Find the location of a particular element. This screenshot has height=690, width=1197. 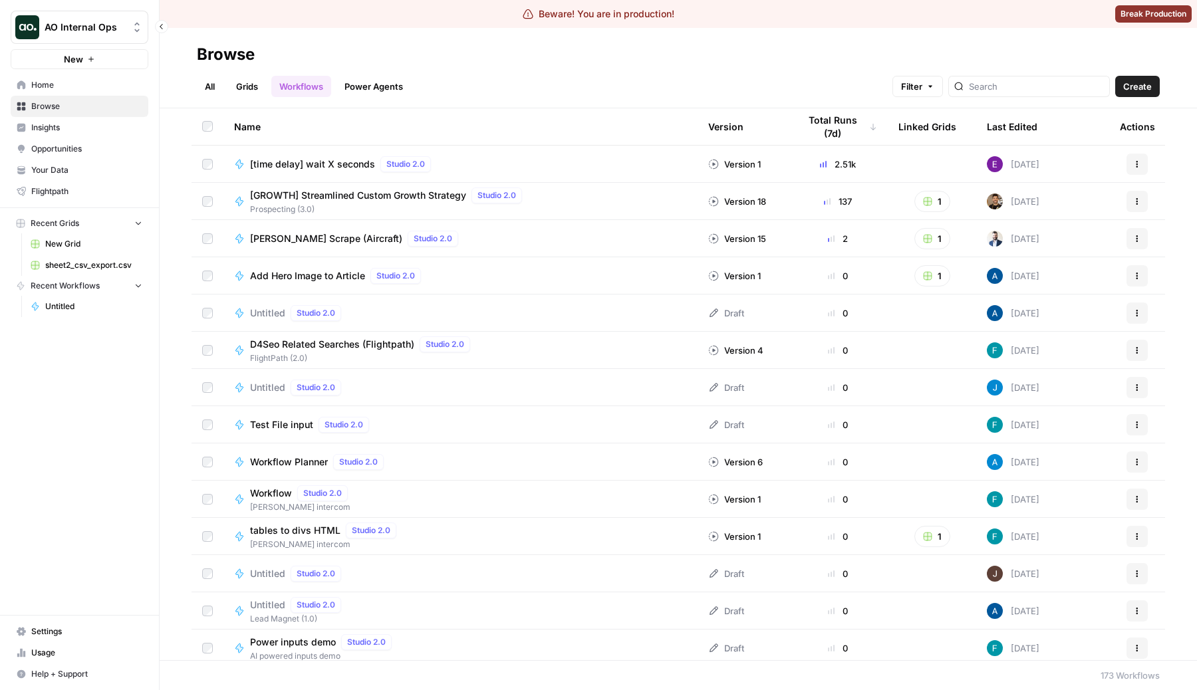

img: 36rz0nf6lyfqsoxlb67712aiq2cf is located at coordinates (995, 202).